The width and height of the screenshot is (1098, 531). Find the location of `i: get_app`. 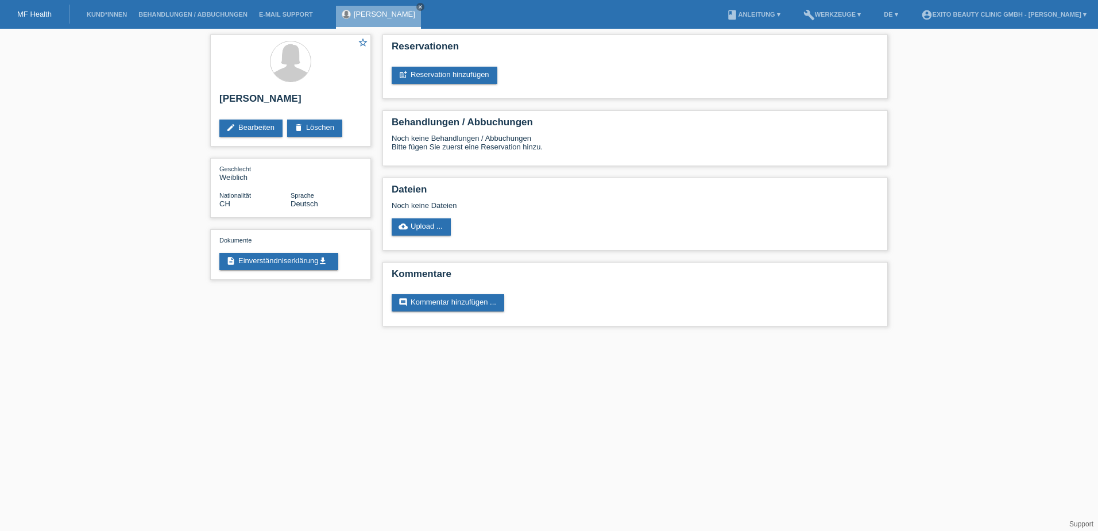

i: get_app is located at coordinates (323, 261).